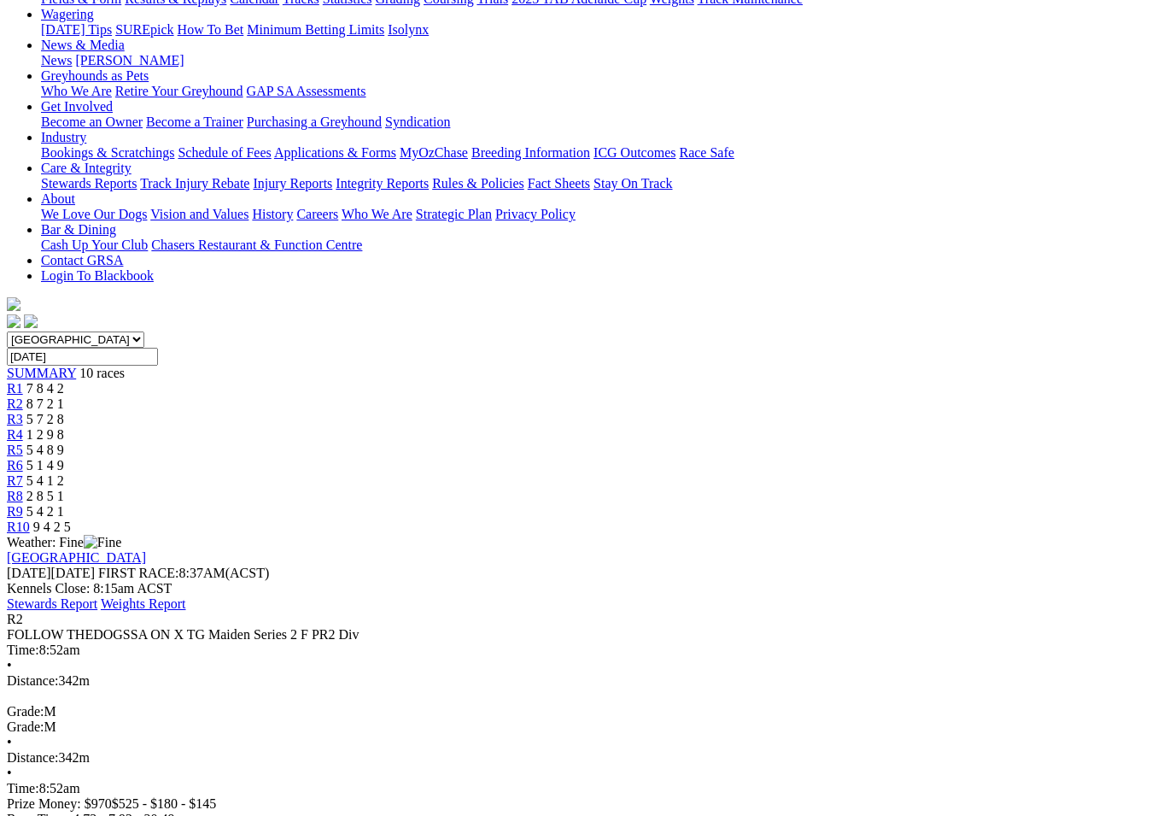  What do you see at coordinates (605, 61) in the screenshot?
I see `div: News & Media` at bounding box center [605, 61].